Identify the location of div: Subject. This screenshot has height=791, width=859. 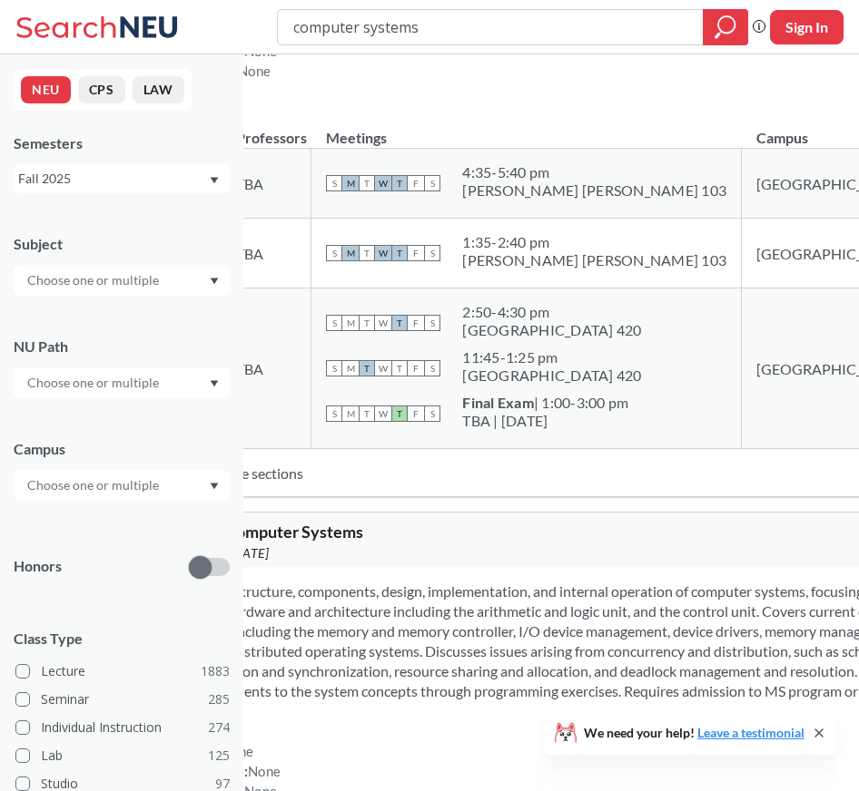
(122, 244).